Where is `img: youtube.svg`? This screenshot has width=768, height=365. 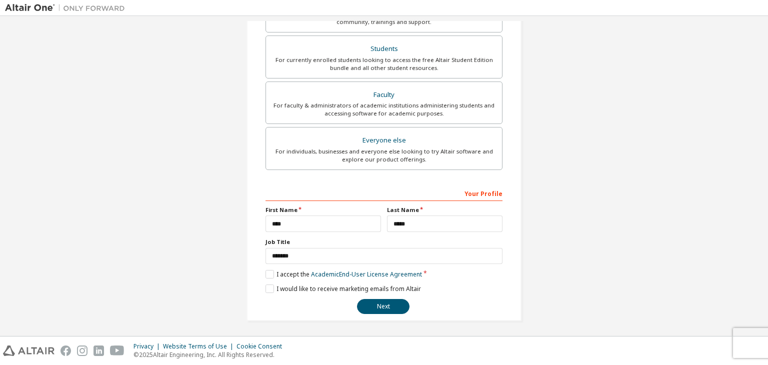 img: youtube.svg is located at coordinates (117, 351).